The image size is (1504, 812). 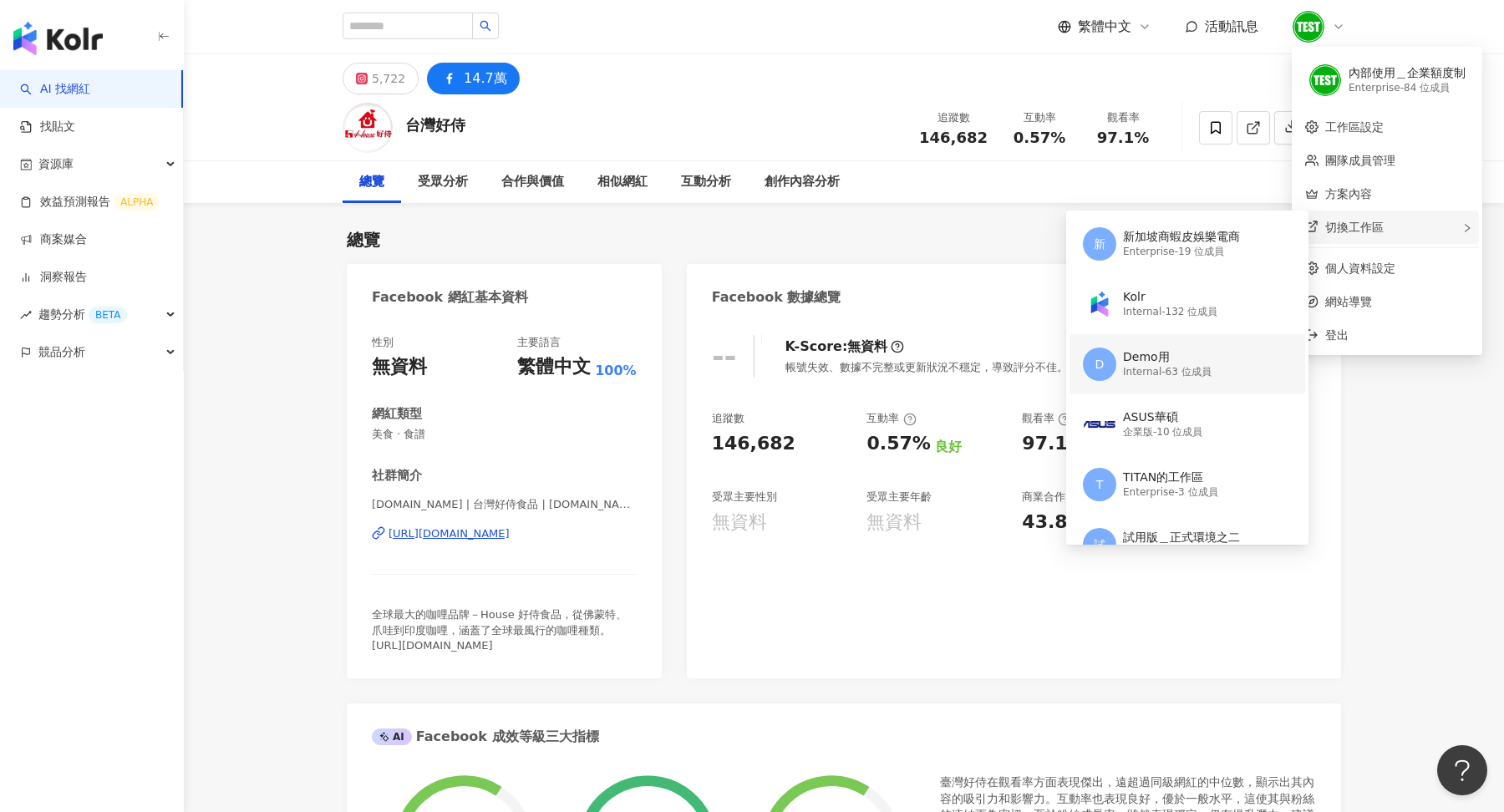 What do you see at coordinates (62, 352) in the screenshot?
I see `span: 競品分析` at bounding box center [62, 352].